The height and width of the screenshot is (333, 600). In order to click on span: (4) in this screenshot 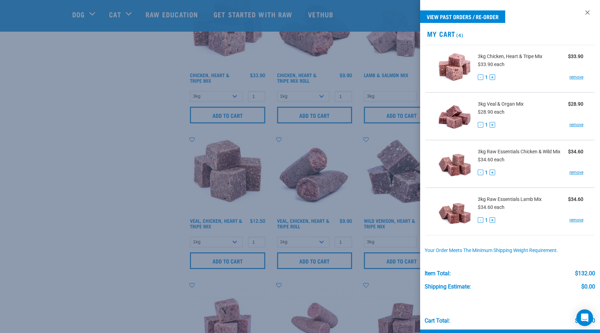, I will do `click(459, 35)`.